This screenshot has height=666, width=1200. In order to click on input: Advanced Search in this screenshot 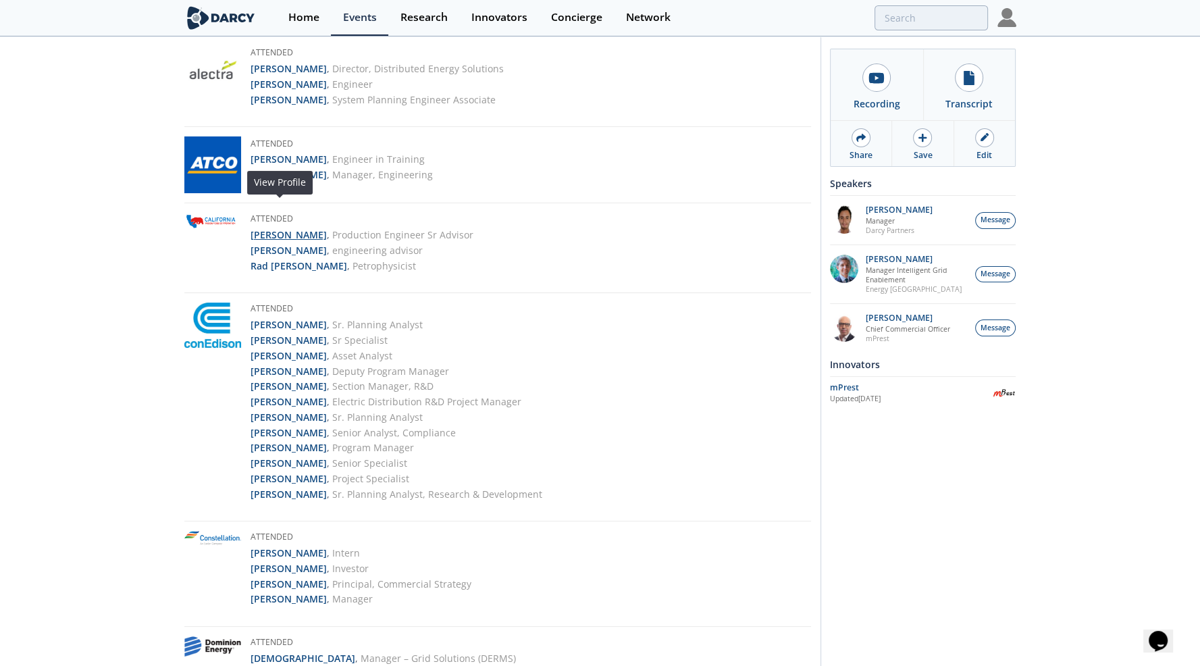, I will do `click(931, 18)`.